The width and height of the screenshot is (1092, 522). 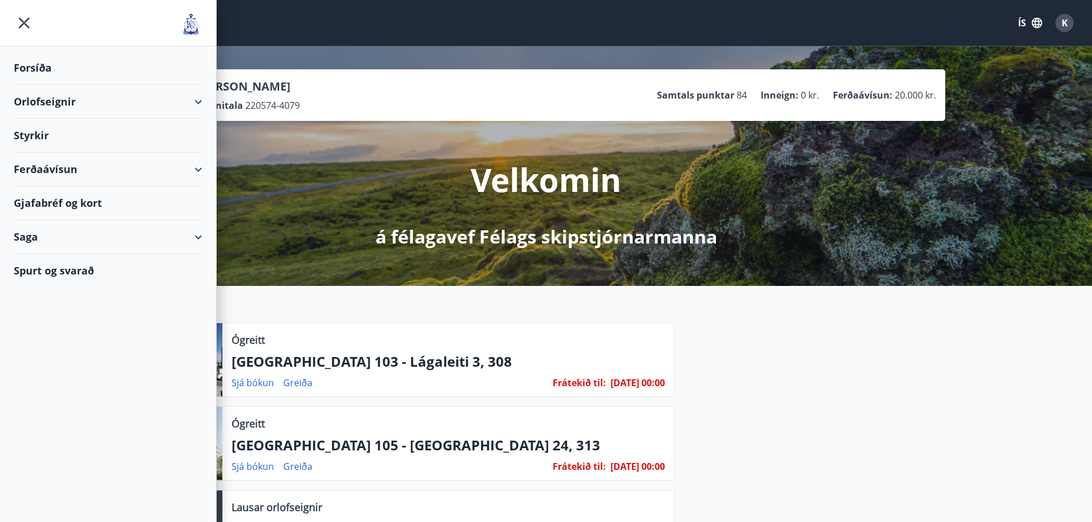 I want to click on span: 0 kr., so click(x=810, y=95).